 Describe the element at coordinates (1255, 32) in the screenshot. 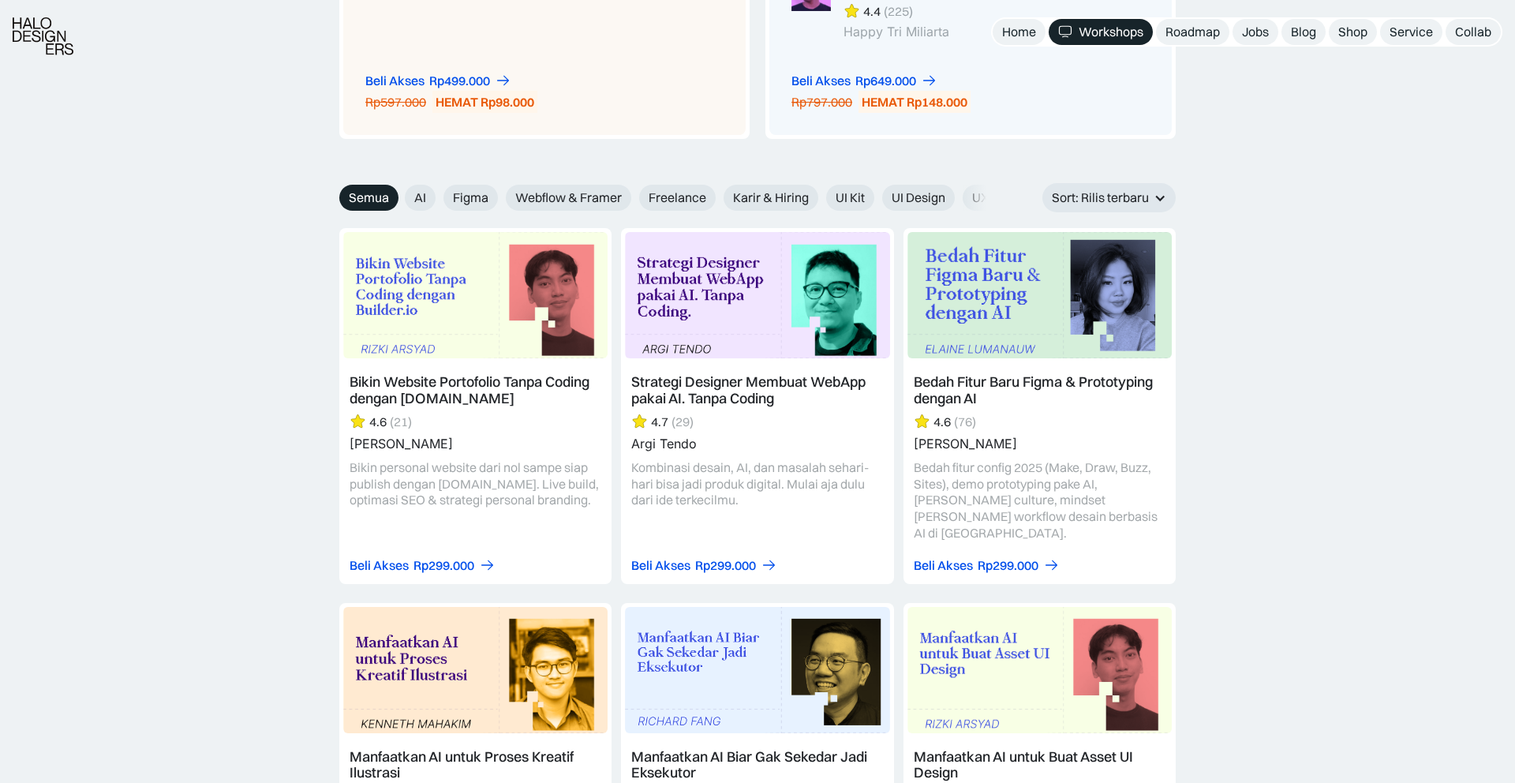

I see `div: Jobs` at that location.